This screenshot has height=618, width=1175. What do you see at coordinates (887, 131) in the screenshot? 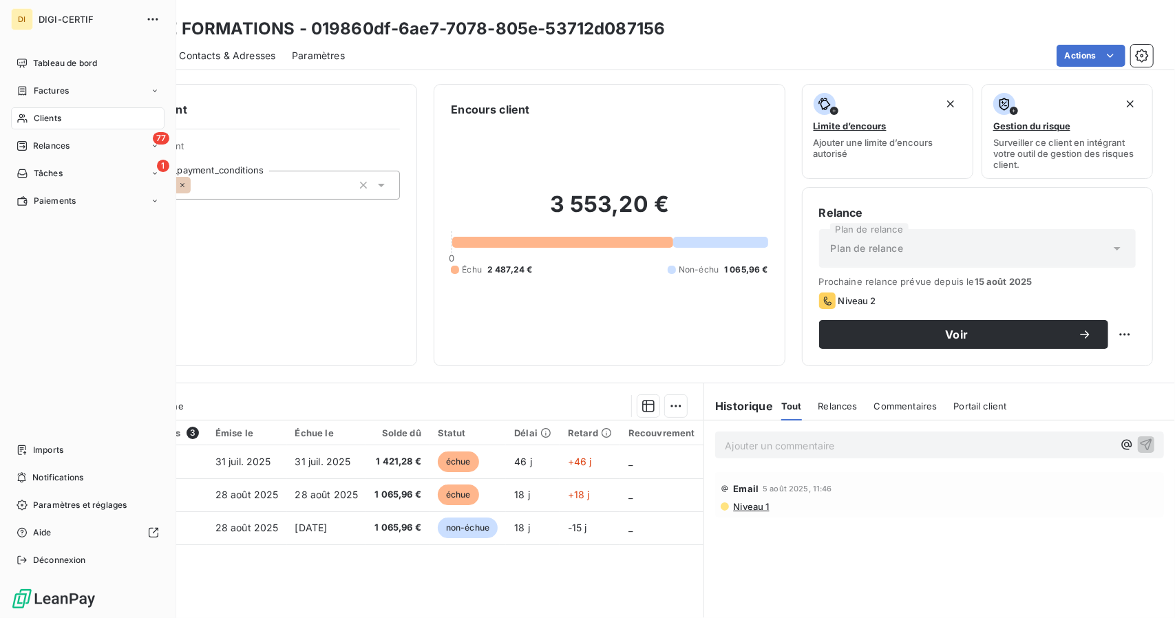
I see `button: Limite d’encoursAjouter une limite d’encours autorisé` at bounding box center [887, 131].